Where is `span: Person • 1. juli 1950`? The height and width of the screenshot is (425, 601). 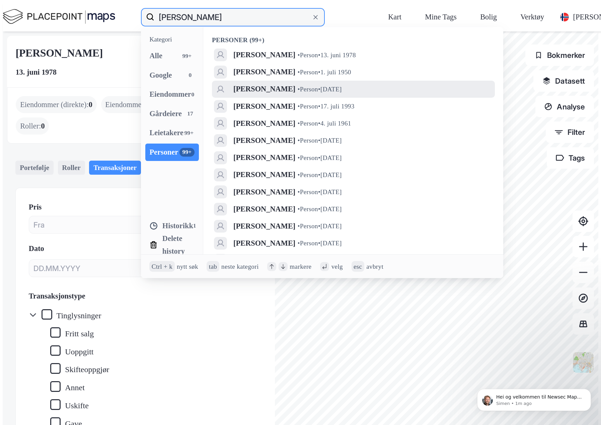 span: Person • 1. juli 1950 is located at coordinates (324, 72).